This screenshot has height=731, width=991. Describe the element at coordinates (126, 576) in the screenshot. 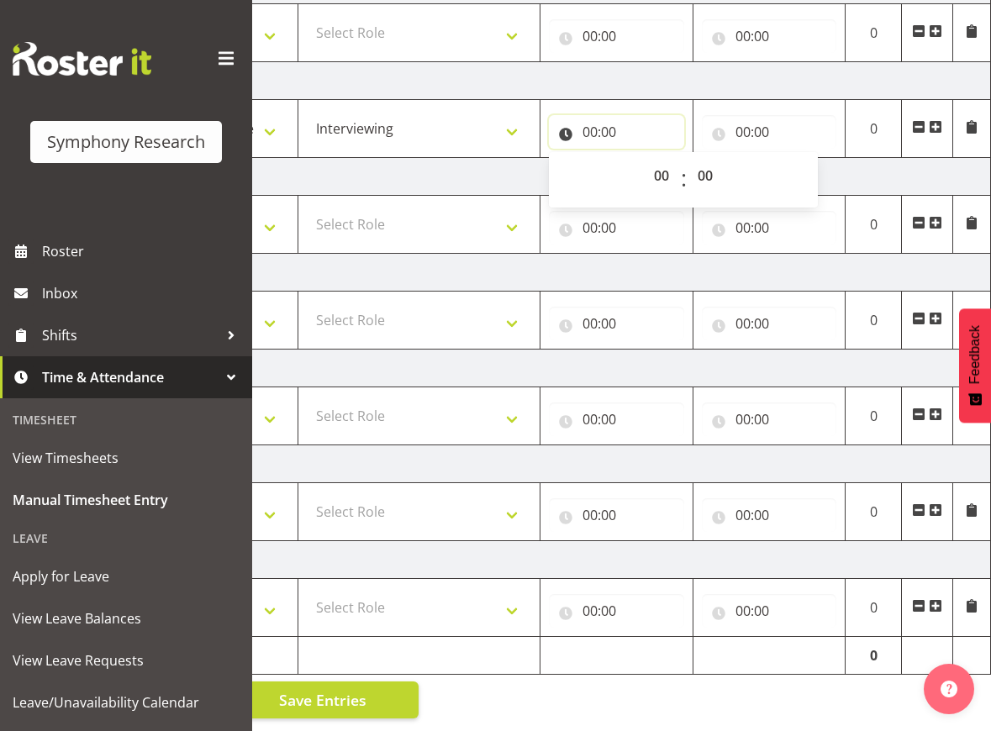

I see `span: Apply for Leave` at that location.